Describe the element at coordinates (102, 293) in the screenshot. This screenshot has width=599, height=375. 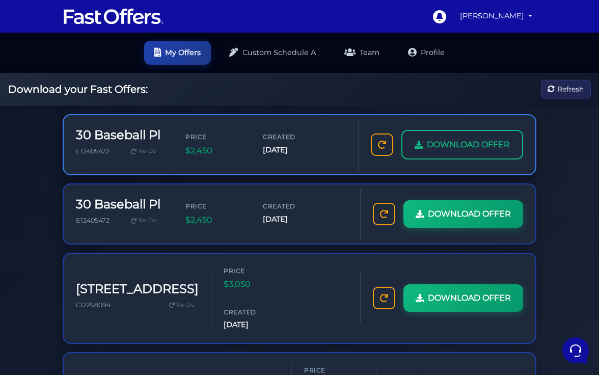
I see `button: Messages` at that location.